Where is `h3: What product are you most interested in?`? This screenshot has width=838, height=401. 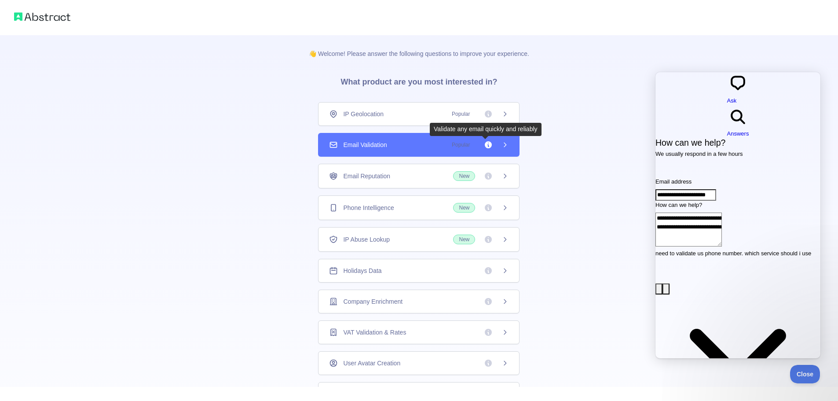
h3: What product are you most interested in? is located at coordinates (419, 80).